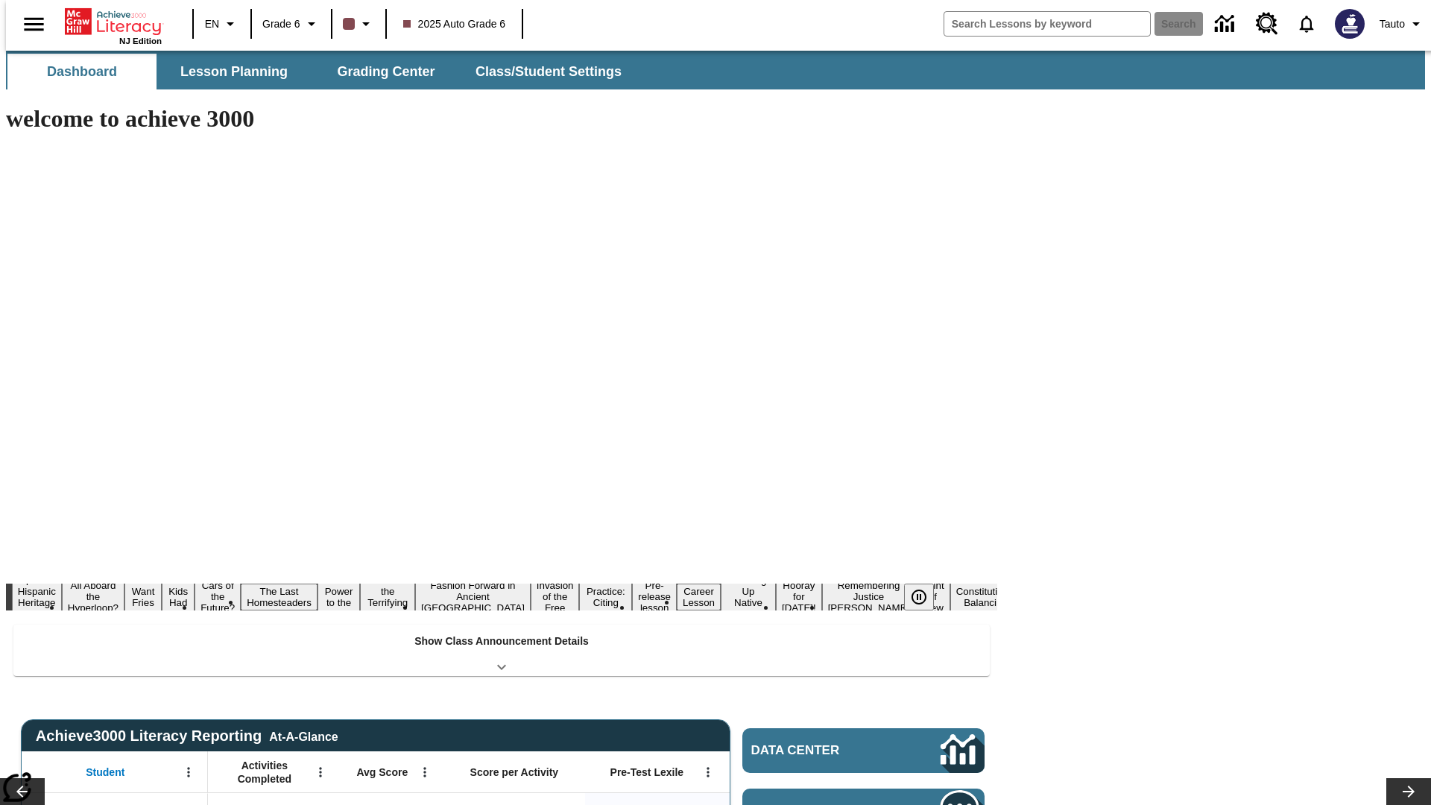 The image size is (1431, 805). What do you see at coordinates (1047, 24) in the screenshot?
I see `input: search field` at bounding box center [1047, 24].